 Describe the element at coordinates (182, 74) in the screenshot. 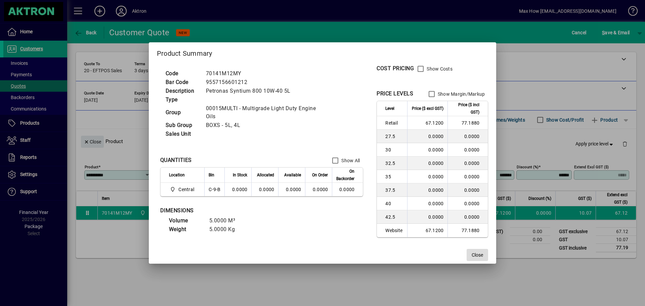

I see `td: Code` at that location.